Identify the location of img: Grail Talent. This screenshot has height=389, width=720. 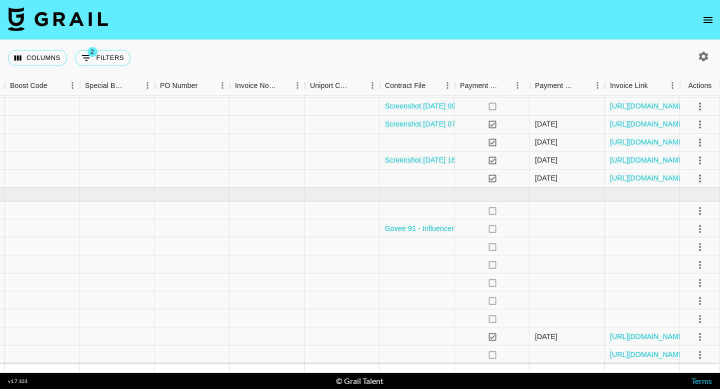
(58, 19).